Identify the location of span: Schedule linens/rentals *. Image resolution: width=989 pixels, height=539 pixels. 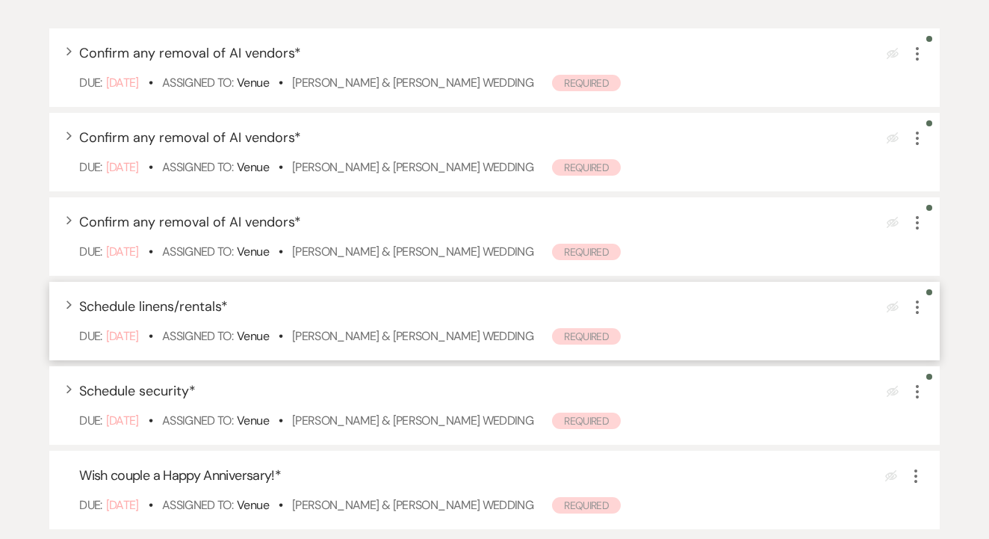
(153, 306).